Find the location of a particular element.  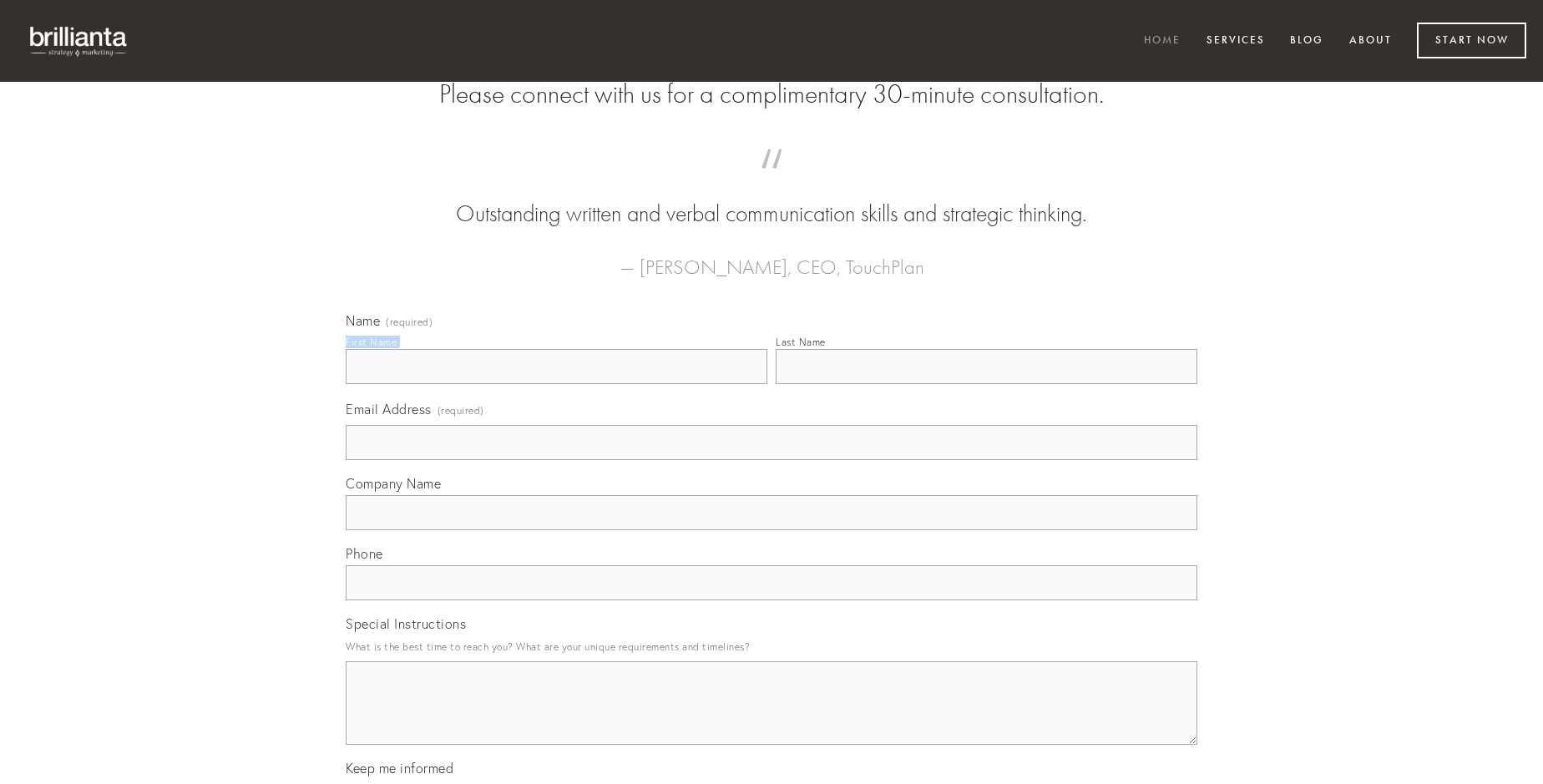

span: Name is located at coordinates (363, 321).